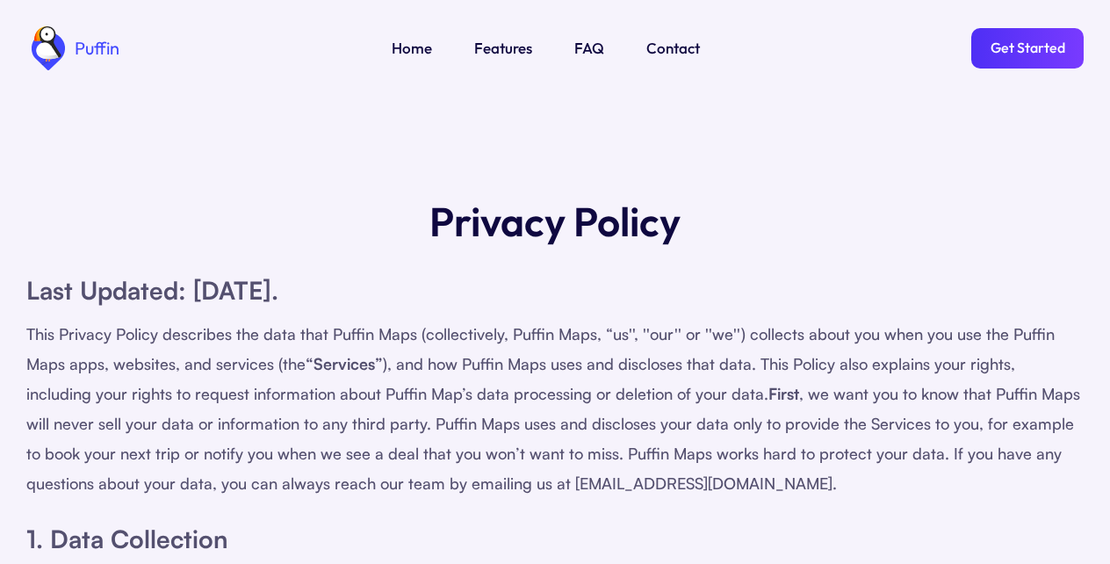 The image size is (1110, 564). I want to click on strong: First, so click(783, 393).